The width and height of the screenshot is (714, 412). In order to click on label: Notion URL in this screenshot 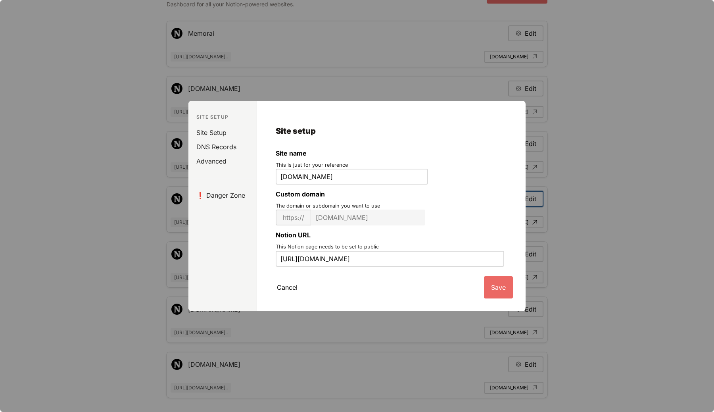, I will do `click(392, 235)`.